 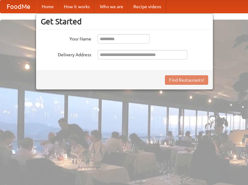 What do you see at coordinates (18, 7) in the screenshot?
I see `a: FoodMe` at bounding box center [18, 7].